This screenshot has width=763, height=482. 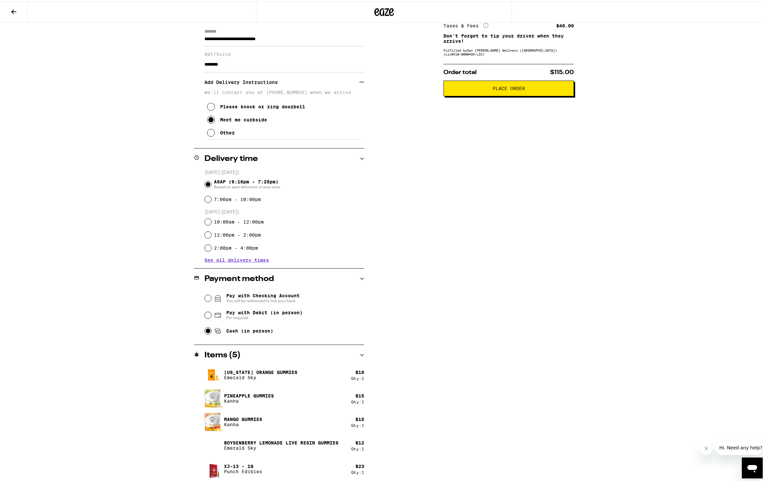 I want to click on div: $ 12, so click(x=360, y=441).